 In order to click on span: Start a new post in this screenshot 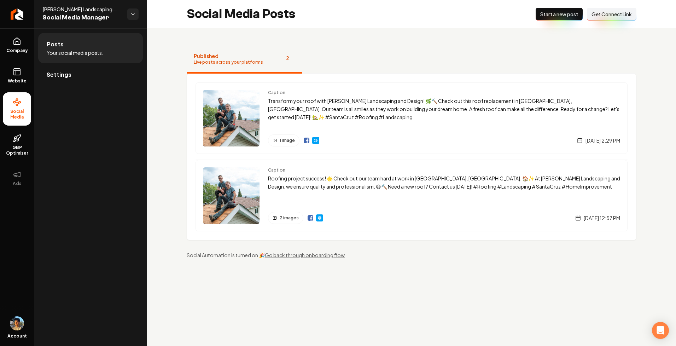, I will do `click(559, 14)`.